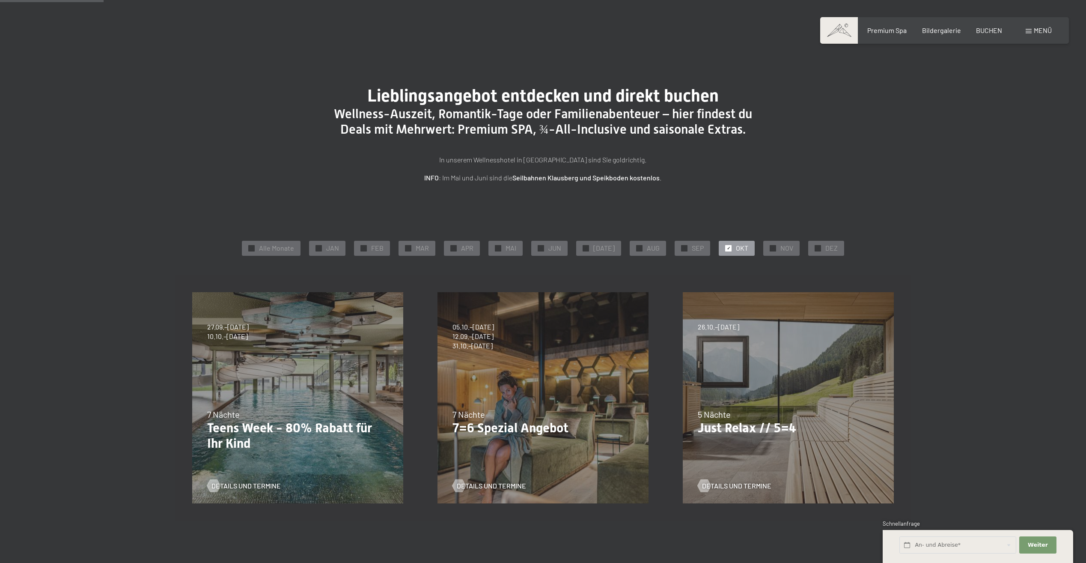  What do you see at coordinates (543, 95) in the screenshot?
I see `span: Lieblingsangebot entdecken und direkt buchen` at bounding box center [543, 95].